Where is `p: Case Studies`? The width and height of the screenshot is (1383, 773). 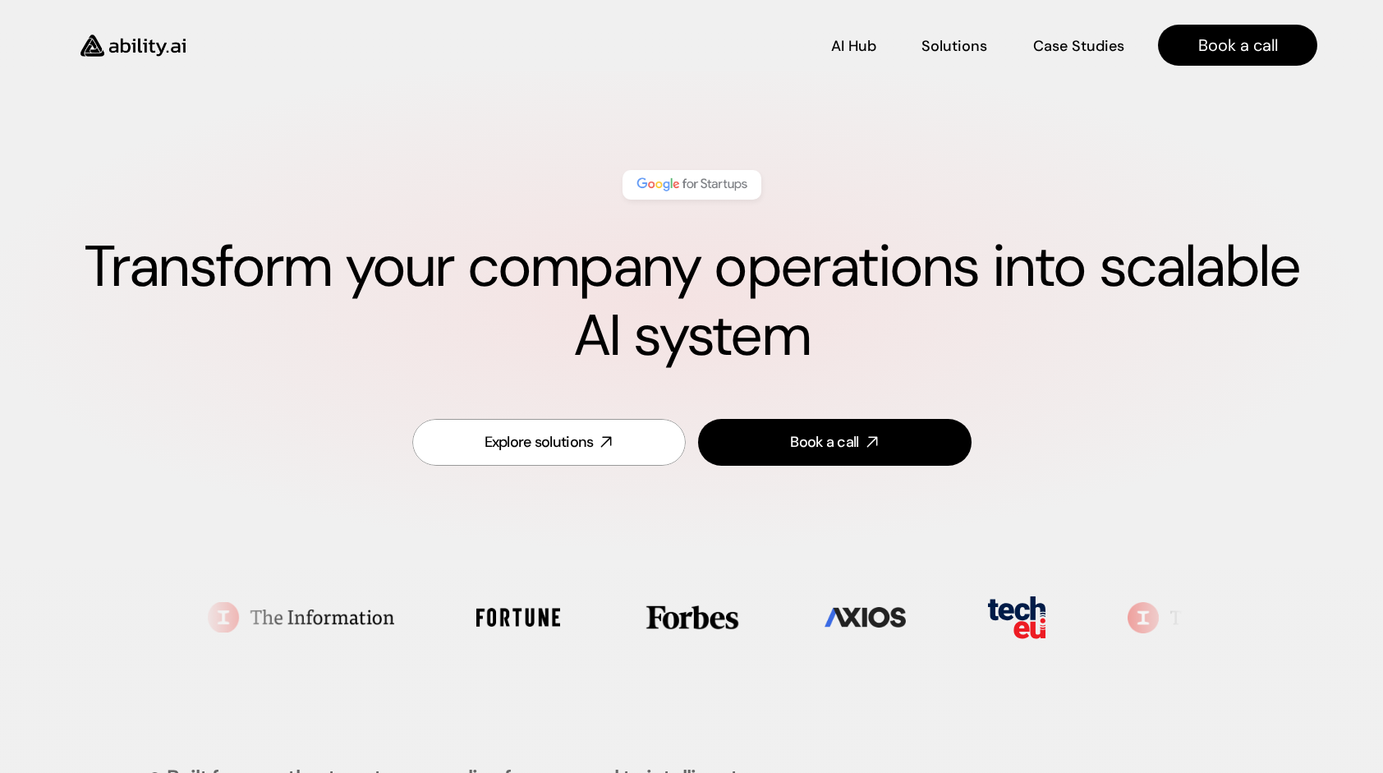
p: Case Studies is located at coordinates (1078, 46).